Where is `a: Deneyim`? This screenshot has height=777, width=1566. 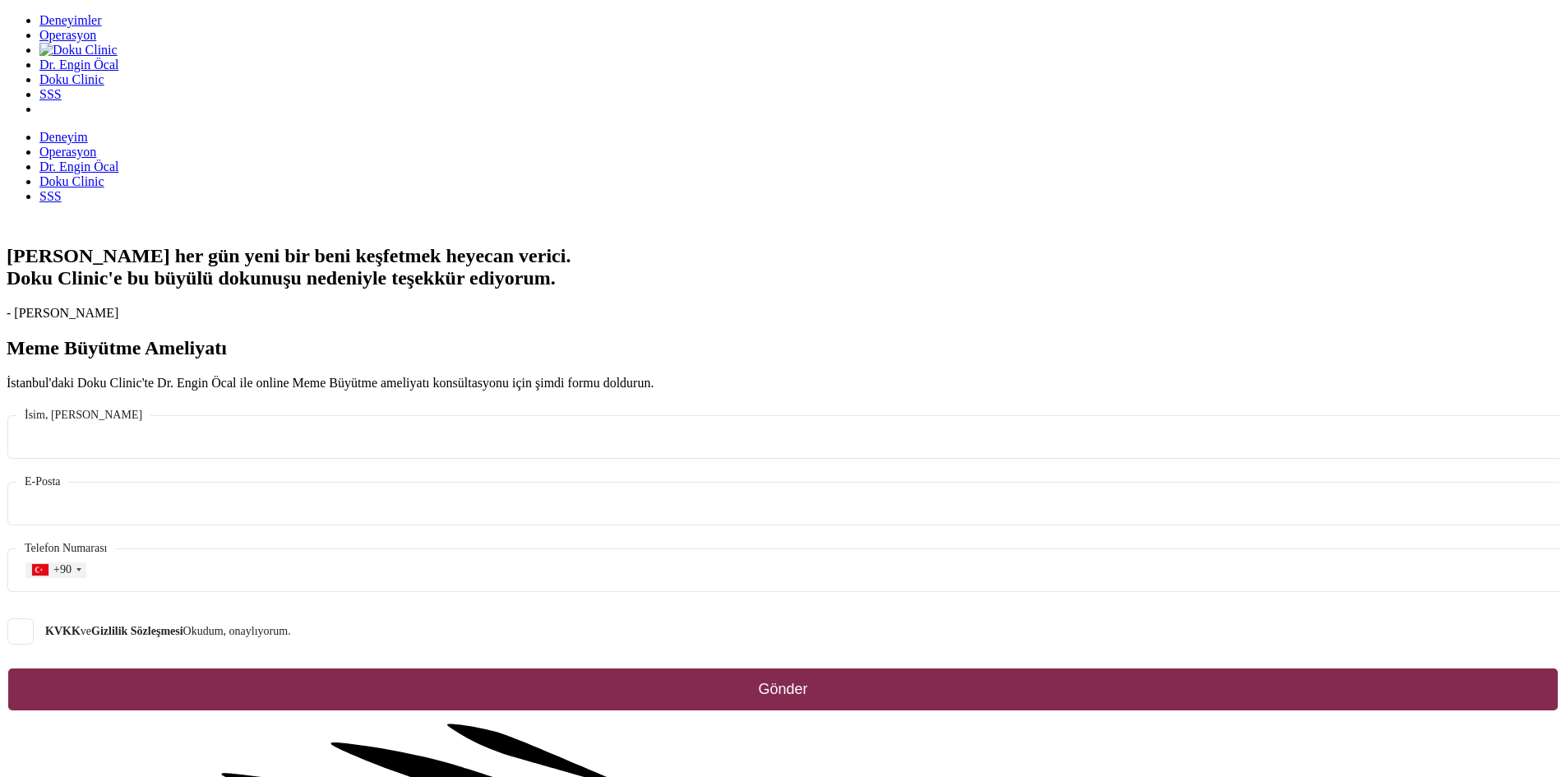
a: Deneyim is located at coordinates (63, 136).